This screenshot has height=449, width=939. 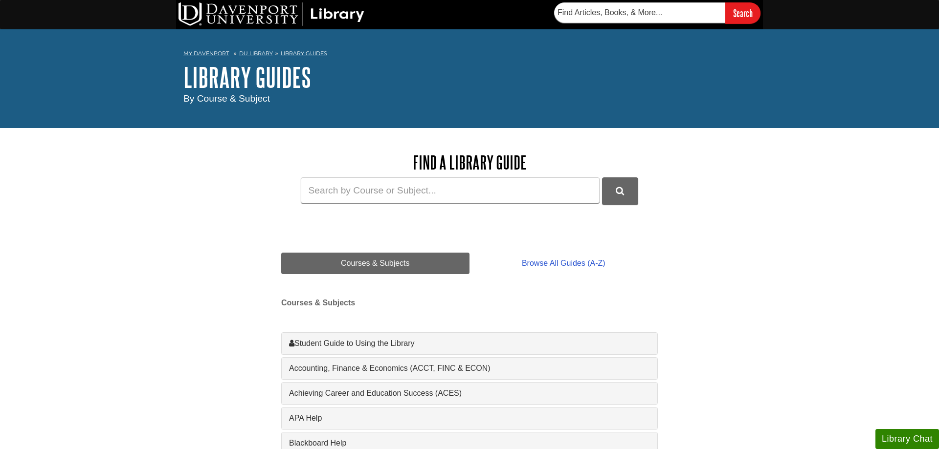 I want to click on i: Search Library Guides, so click(x=619, y=191).